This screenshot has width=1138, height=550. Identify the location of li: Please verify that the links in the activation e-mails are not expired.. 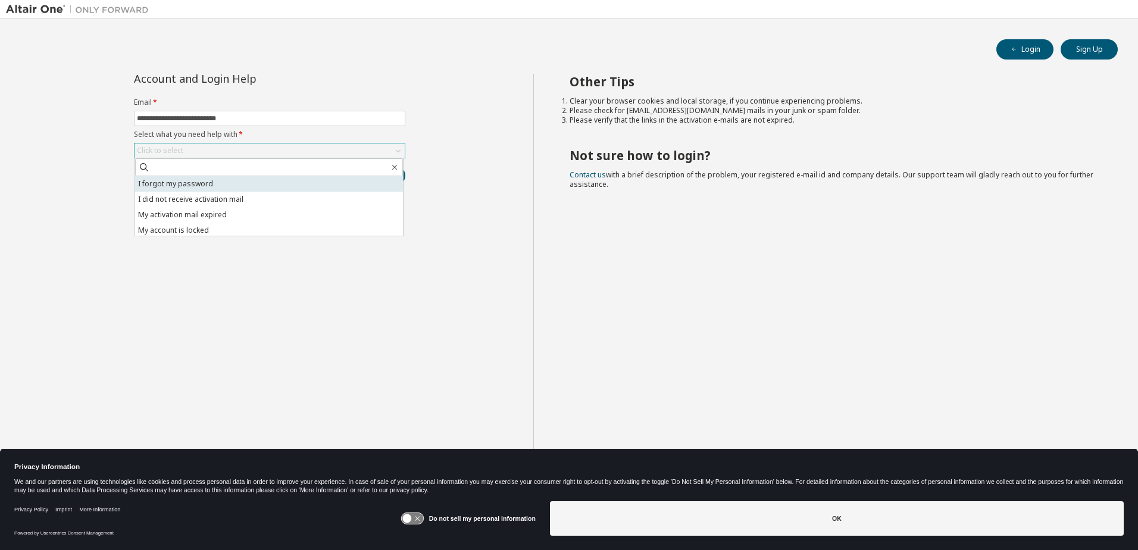
(833, 120).